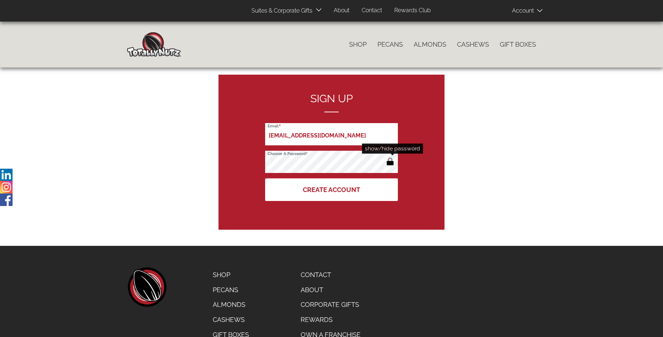 The image size is (663, 337). What do you see at coordinates (332, 189) in the screenshot?
I see `button: Create Account` at bounding box center [332, 189].